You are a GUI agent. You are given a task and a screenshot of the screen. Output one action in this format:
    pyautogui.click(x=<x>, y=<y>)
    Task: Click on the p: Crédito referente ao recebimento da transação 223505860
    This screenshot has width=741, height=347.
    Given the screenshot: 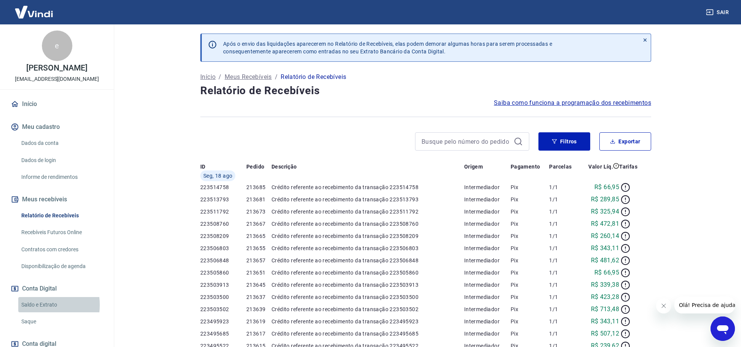 What is the action you would take?
    pyautogui.click(x=368, y=272)
    